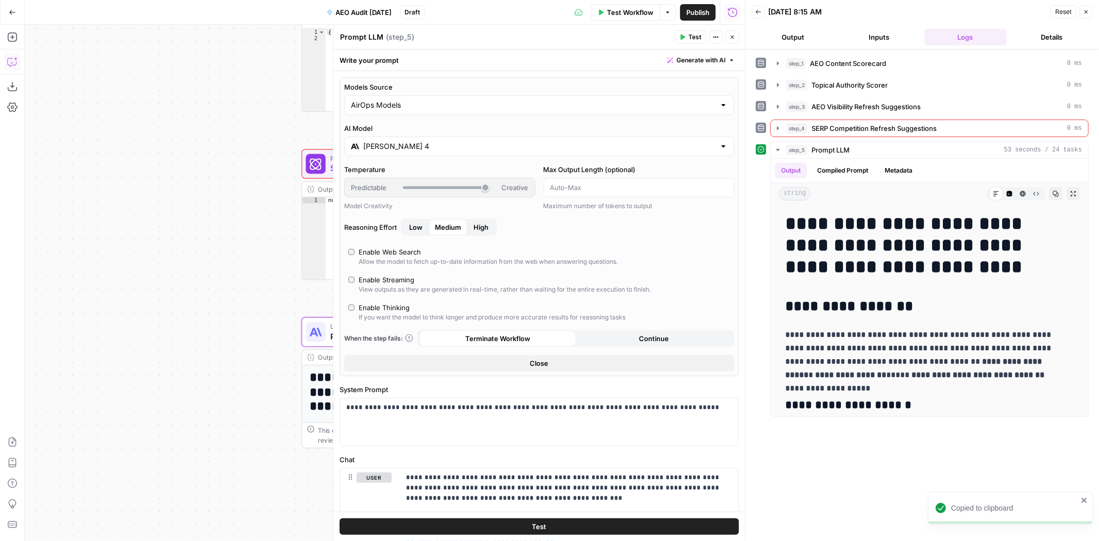 This screenshot has height=541, width=1099. Describe the element at coordinates (439, 206) in the screenshot. I see `div: Model Creativity` at that location.